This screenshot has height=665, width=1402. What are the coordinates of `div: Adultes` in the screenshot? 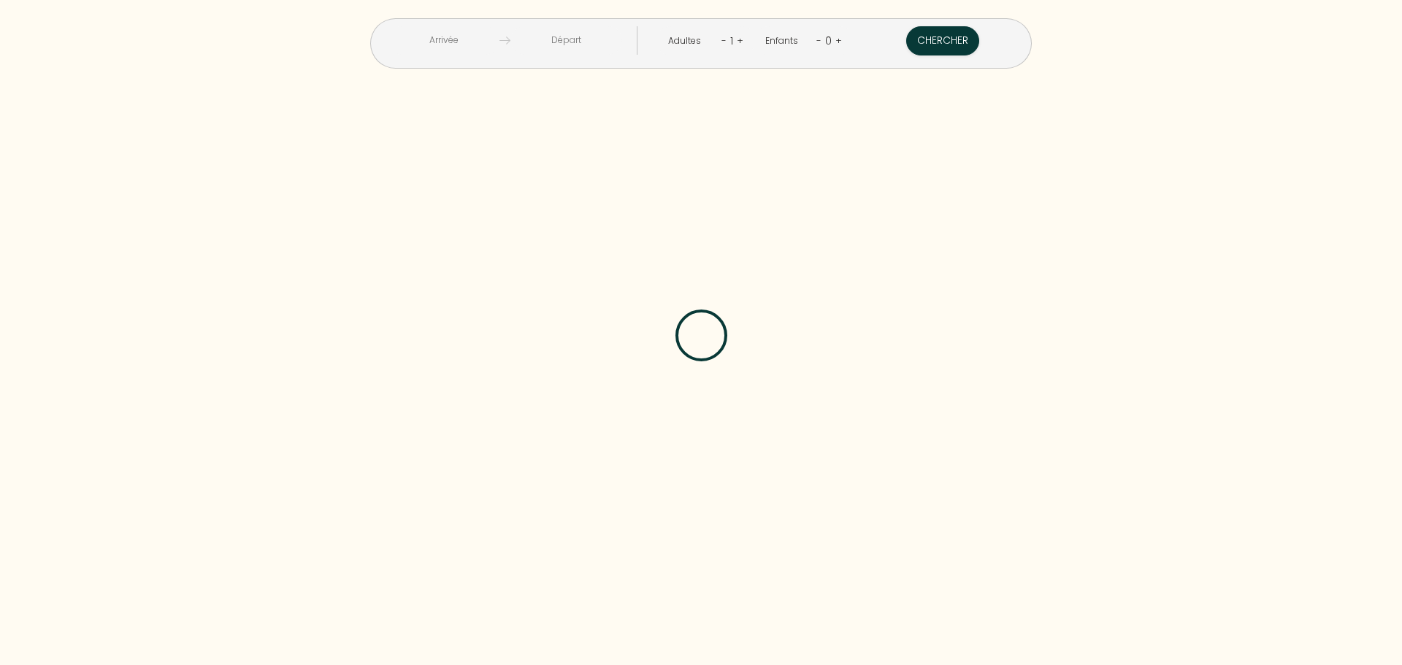 It's located at (687, 41).